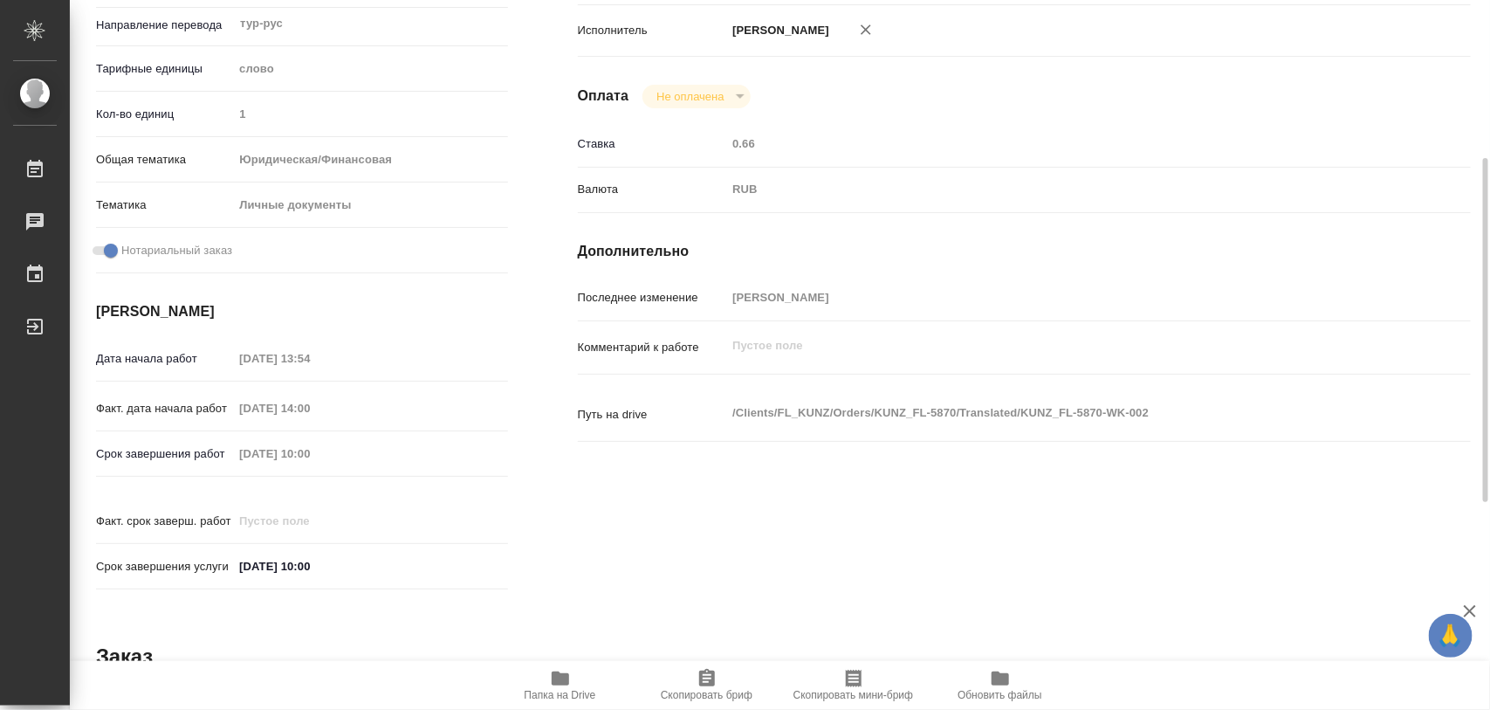 The width and height of the screenshot is (1490, 710). I want to click on p: Факт. срок заверш. работ, so click(164, 521).